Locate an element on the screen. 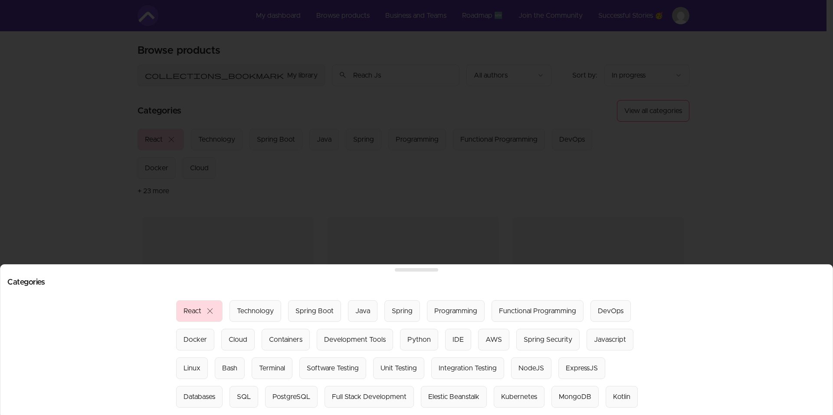  div: Unit Testing is located at coordinates (399, 369).